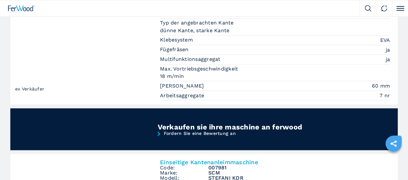 The image size is (408, 180). Describe the element at coordinates (184, 173) in the screenshot. I see `span: Marke:` at that location.